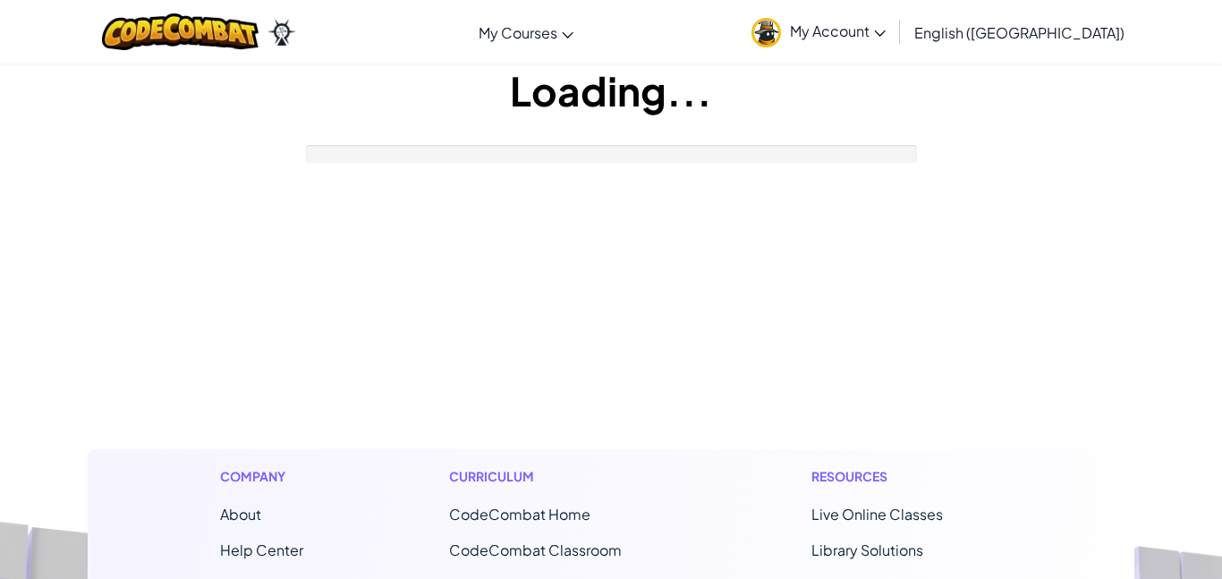 The width and height of the screenshot is (1222, 579). I want to click on a: CodeCombat Classroom, so click(535, 549).